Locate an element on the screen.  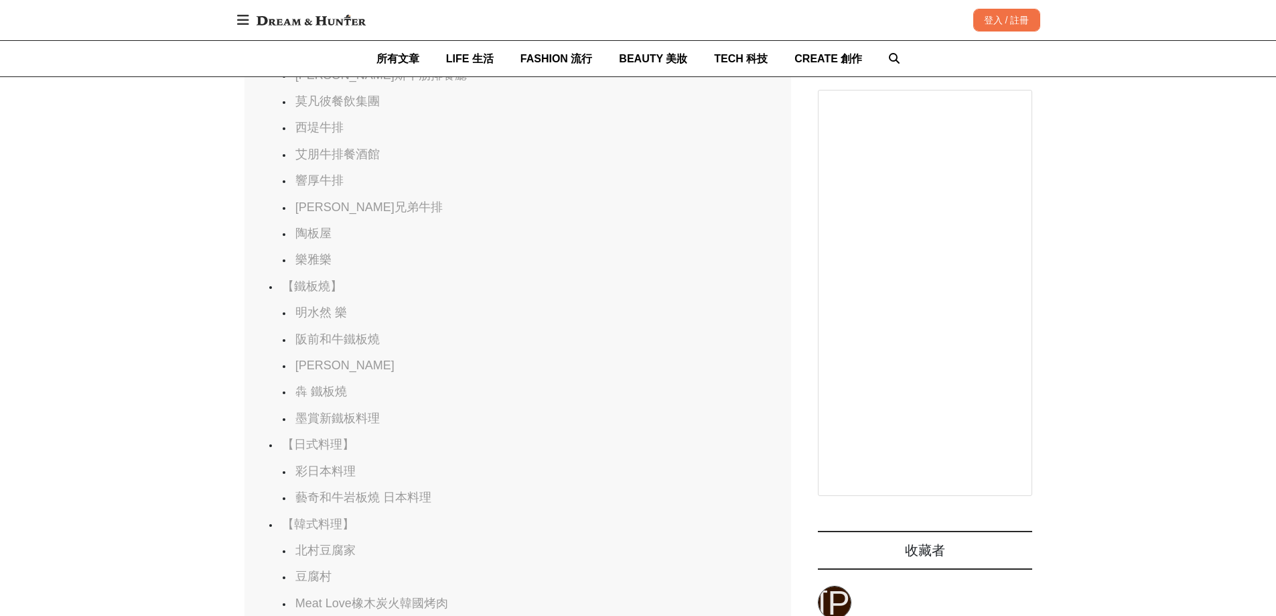
div: 登入 / 註冊 is located at coordinates (1007, 20).